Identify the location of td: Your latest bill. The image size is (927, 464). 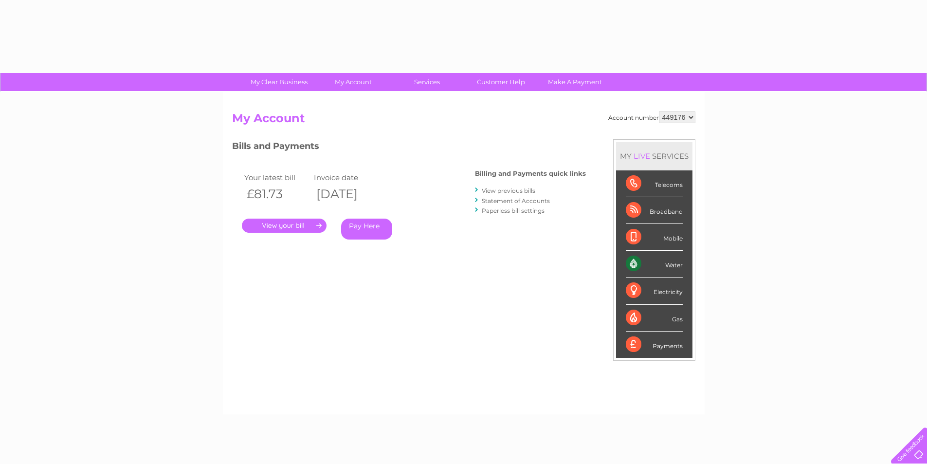
(277, 177).